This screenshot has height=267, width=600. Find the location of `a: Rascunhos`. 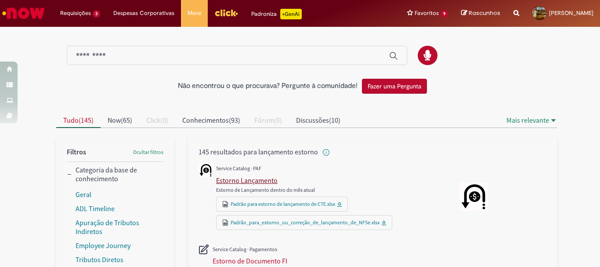

a: Rascunhos is located at coordinates (481, 13).